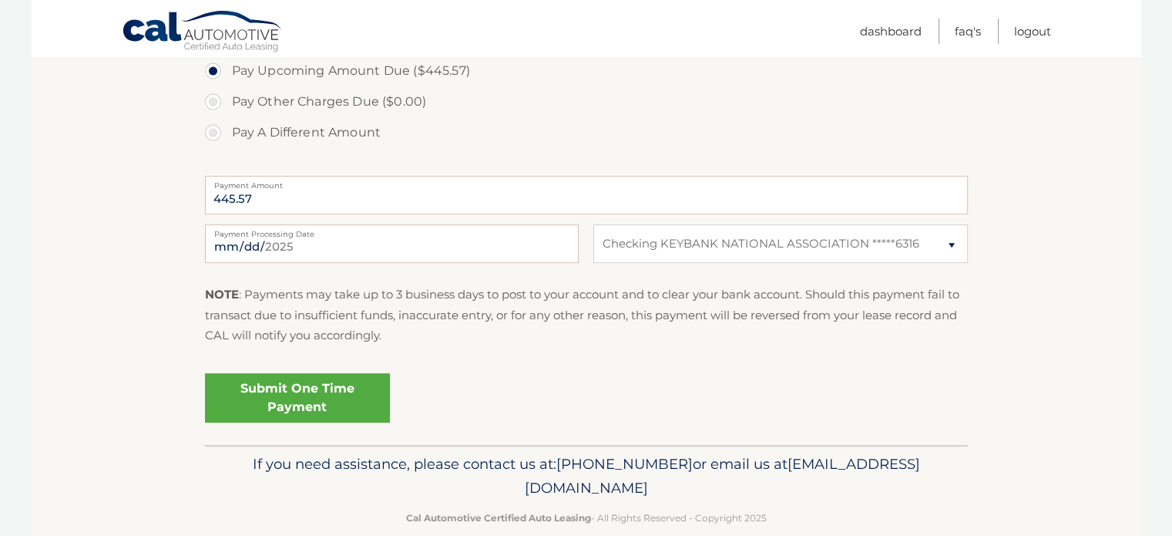 The image size is (1172, 536). Describe the element at coordinates (968, 31) in the screenshot. I see `a: FAQ's` at that location.